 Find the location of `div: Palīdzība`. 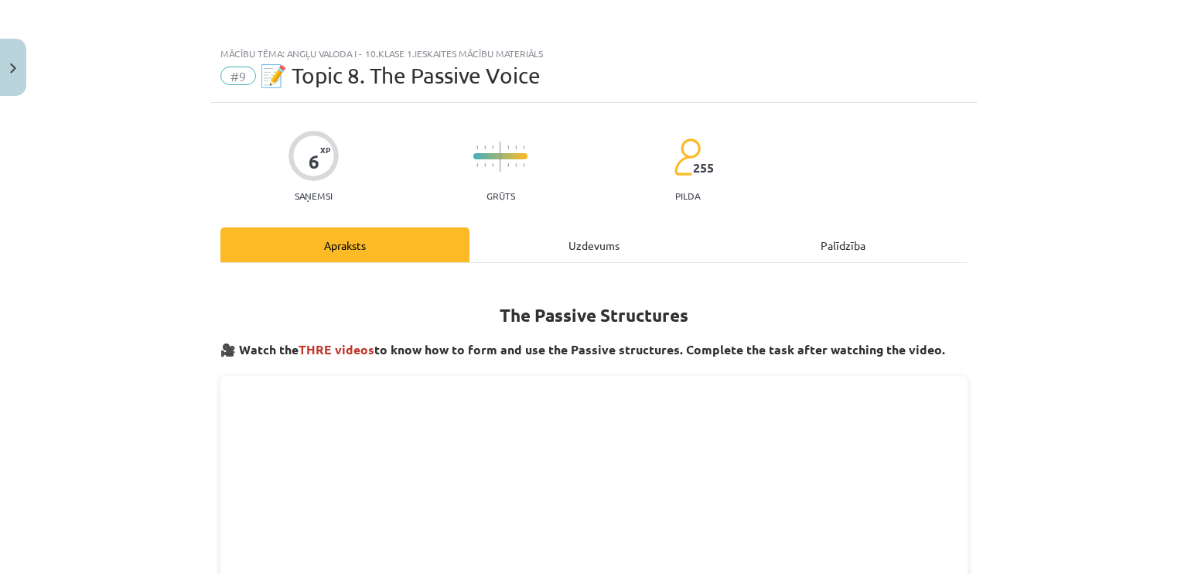

div: Palīdzība is located at coordinates (843, 244).